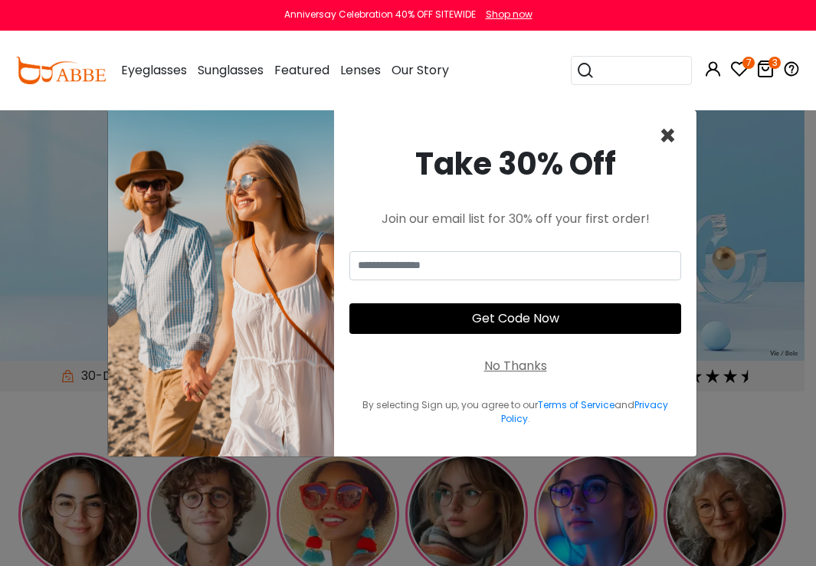 This screenshot has height=566, width=816. Describe the element at coordinates (667, 136) in the screenshot. I see `button: Close` at that location.